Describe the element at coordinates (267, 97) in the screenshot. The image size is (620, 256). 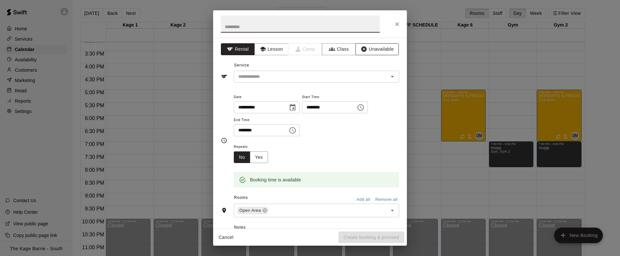
I see `span: Date` at that location.